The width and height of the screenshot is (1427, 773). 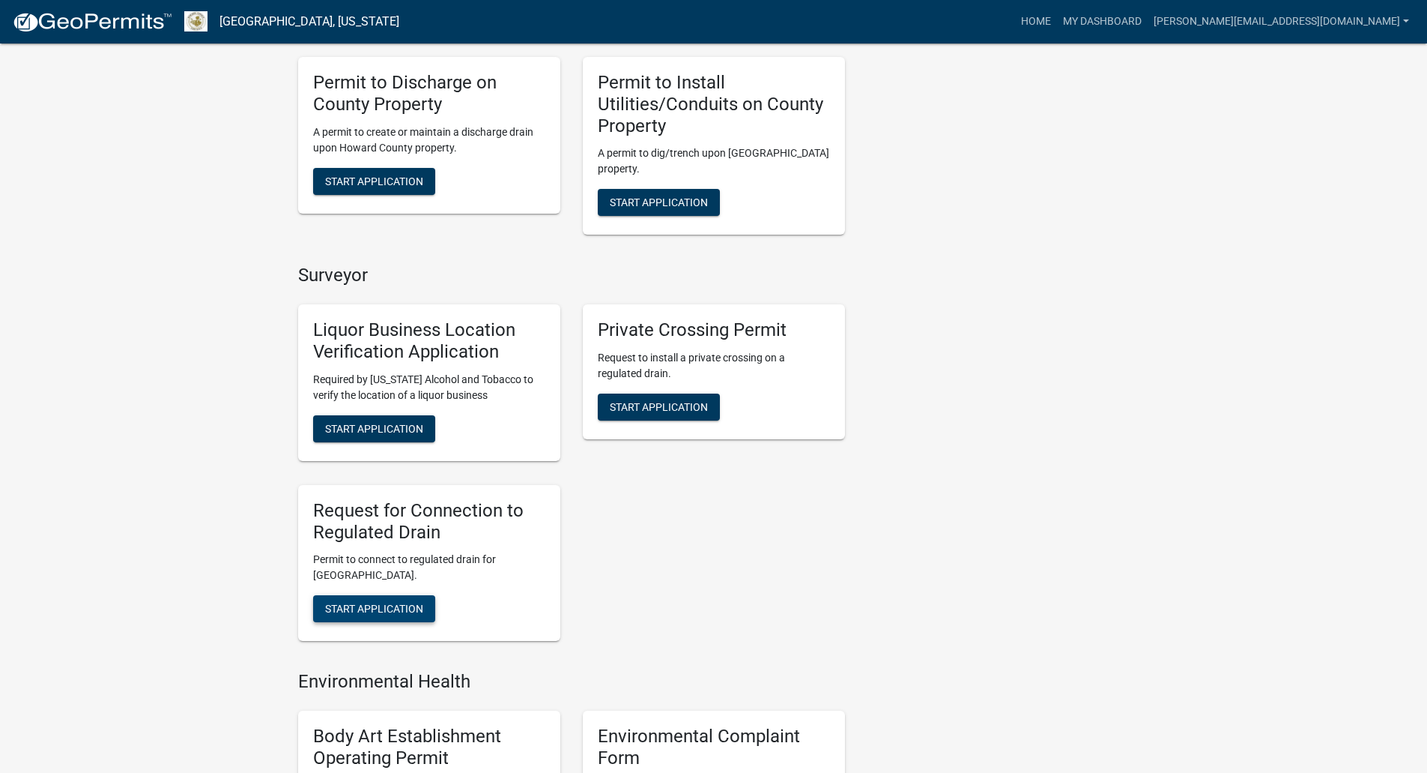 What do you see at coordinates (714, 366) in the screenshot?
I see `p: Request to install a private crossing on a regulated drain.` at bounding box center [714, 366].